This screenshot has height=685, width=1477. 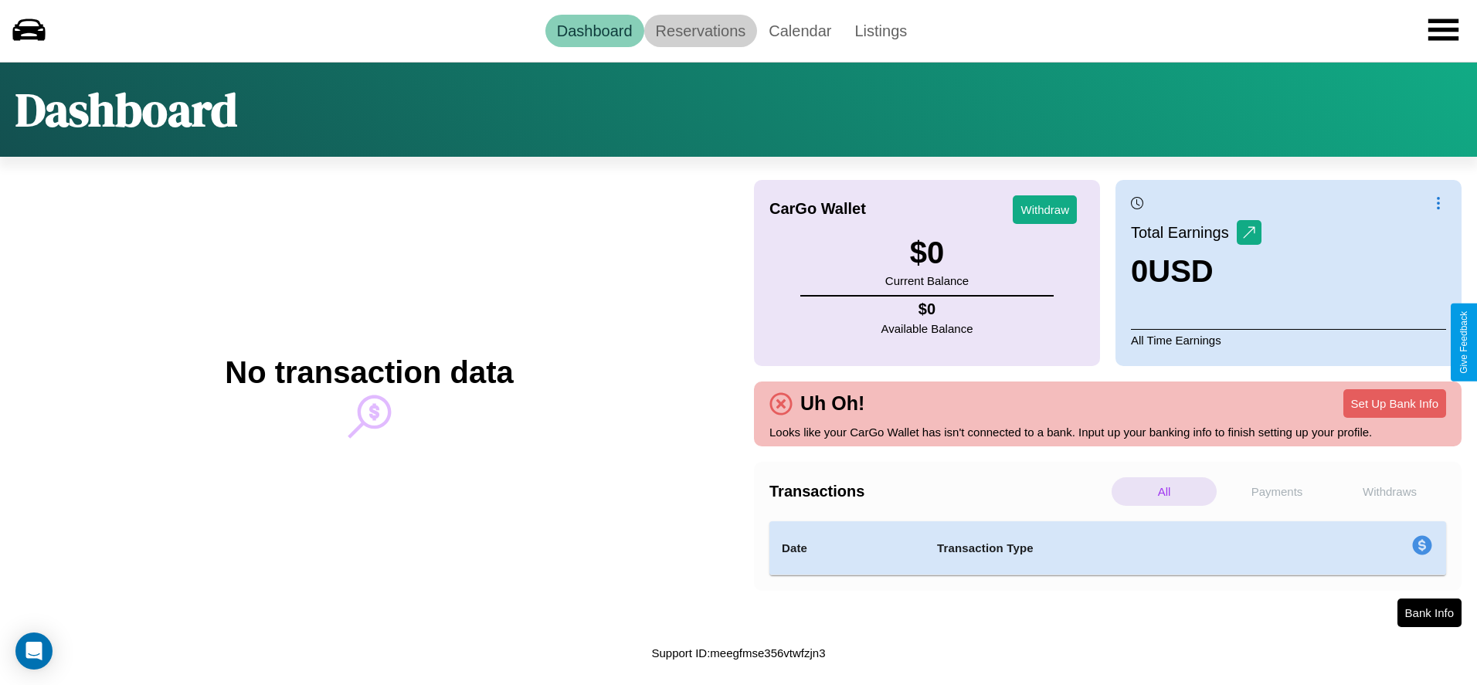 I want to click on p: Support ID: meegfmse356vtwfzjn3, so click(x=738, y=653).